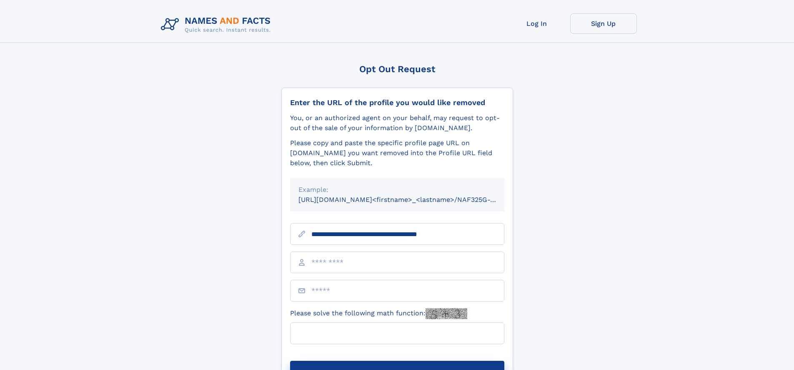 The image size is (794, 370). I want to click on a: Sign Up, so click(603, 23).